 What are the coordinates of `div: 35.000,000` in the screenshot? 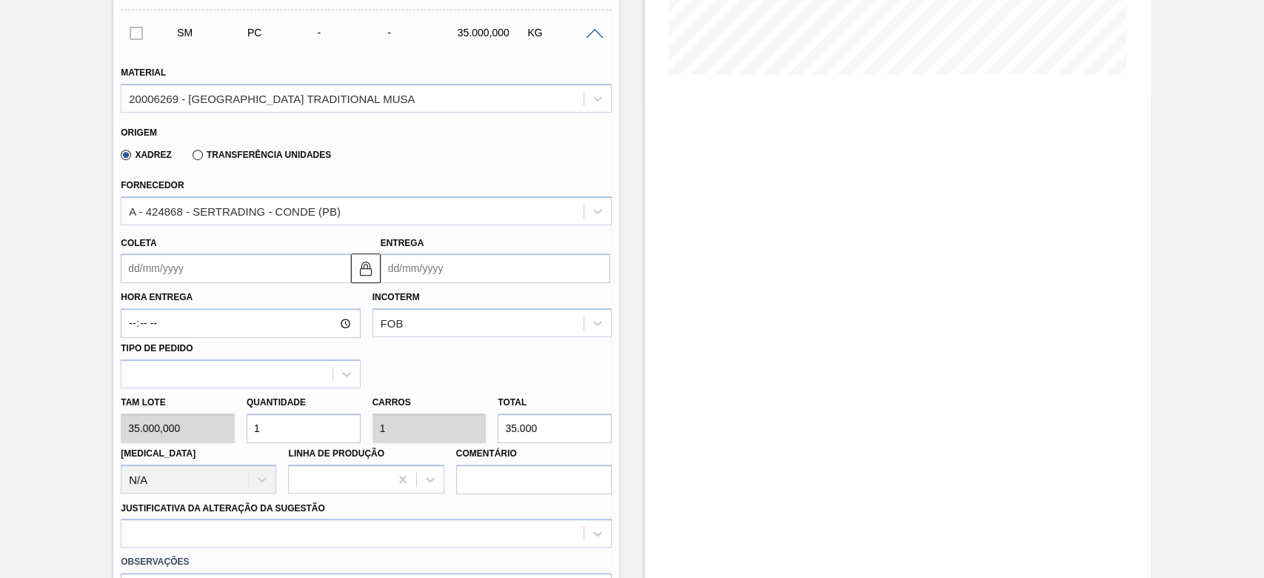 It's located at (493, 33).